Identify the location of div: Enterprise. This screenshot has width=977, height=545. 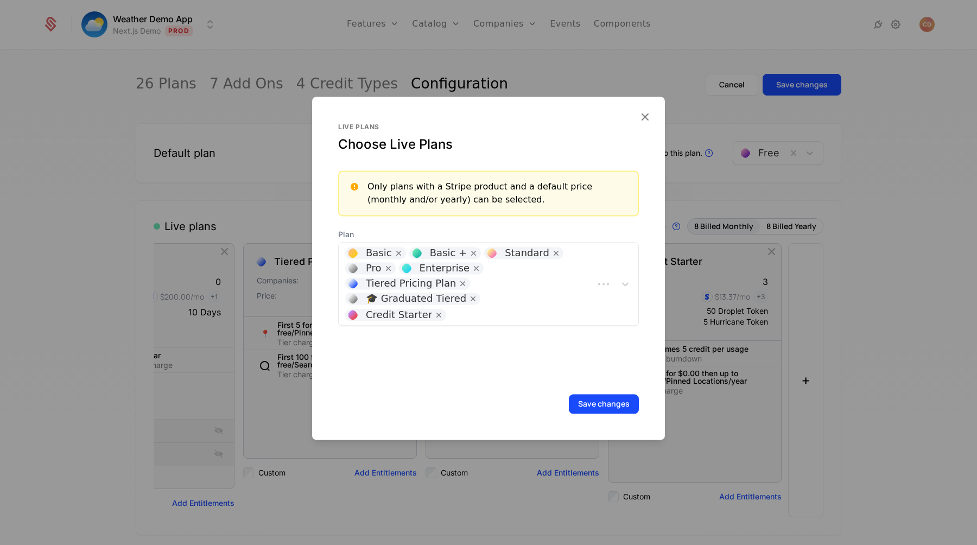
(445, 268).